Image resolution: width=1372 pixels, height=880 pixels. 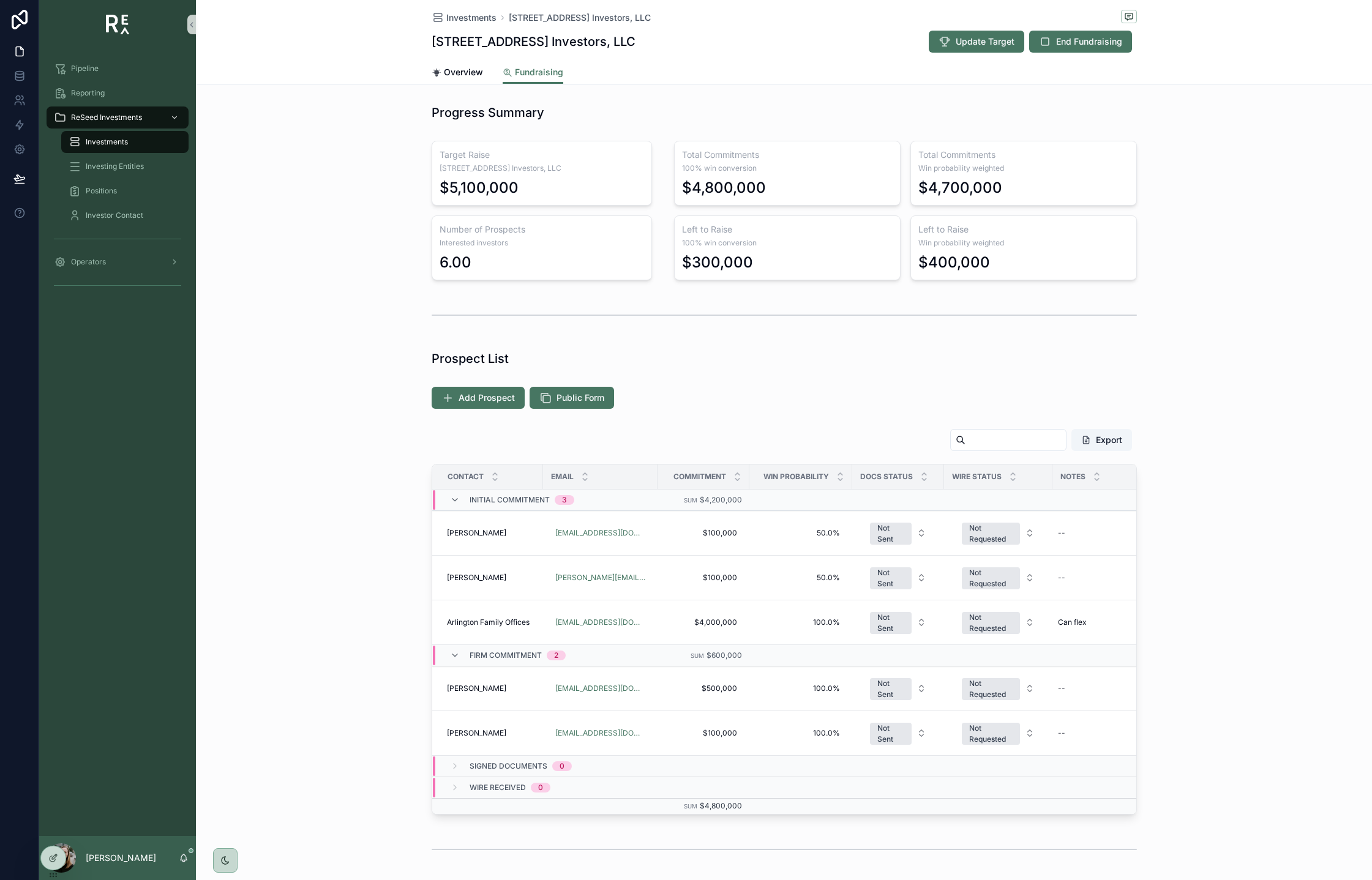 What do you see at coordinates (488, 112) in the screenshot?
I see `h1: Progress Summary` at bounding box center [488, 112].